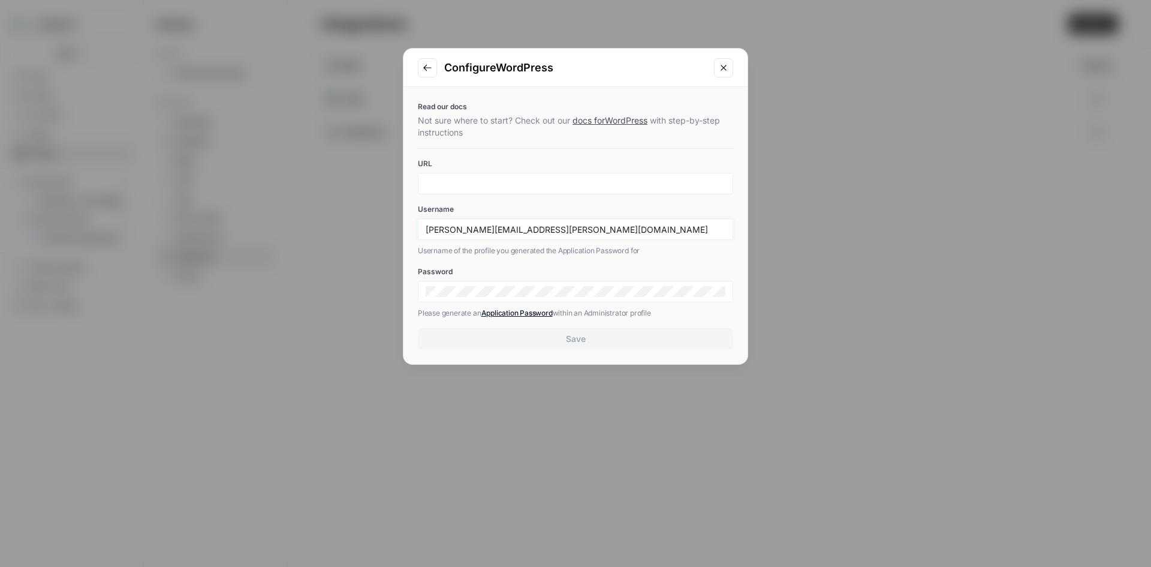  What do you see at coordinates (576, 339) in the screenshot?
I see `div: Save` at bounding box center [576, 339].